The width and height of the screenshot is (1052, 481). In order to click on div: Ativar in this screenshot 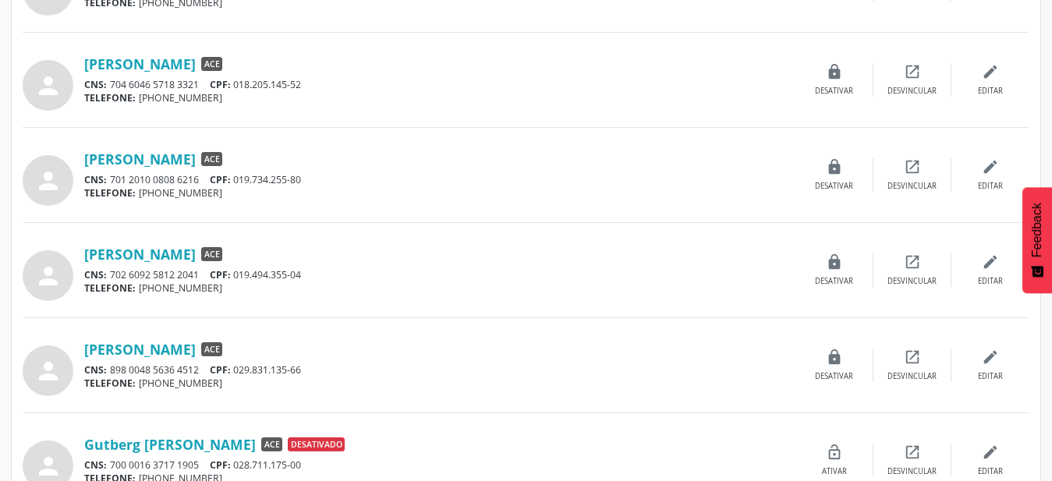, I will do `click(835, 472)`.